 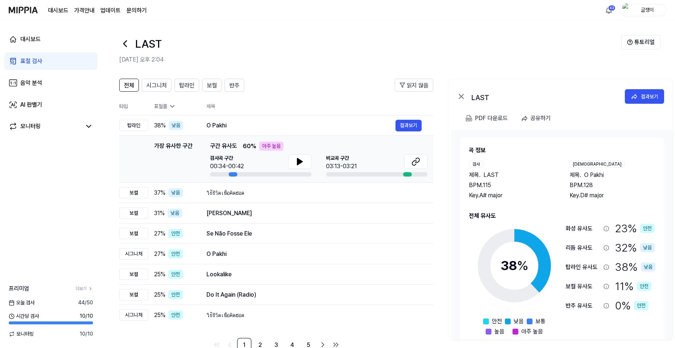 What do you see at coordinates (562, 150) in the screenshot?
I see `h2: 곡 정보` at bounding box center [562, 150].